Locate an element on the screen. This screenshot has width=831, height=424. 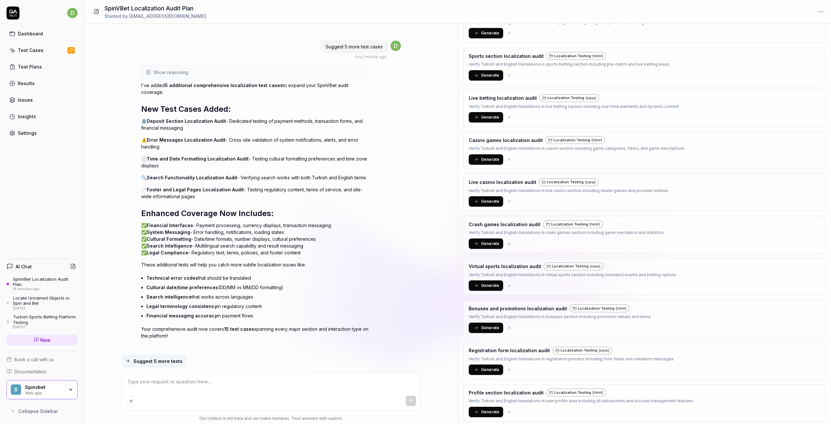
span: Financial messaging accuracy is located at coordinates (182, 315).